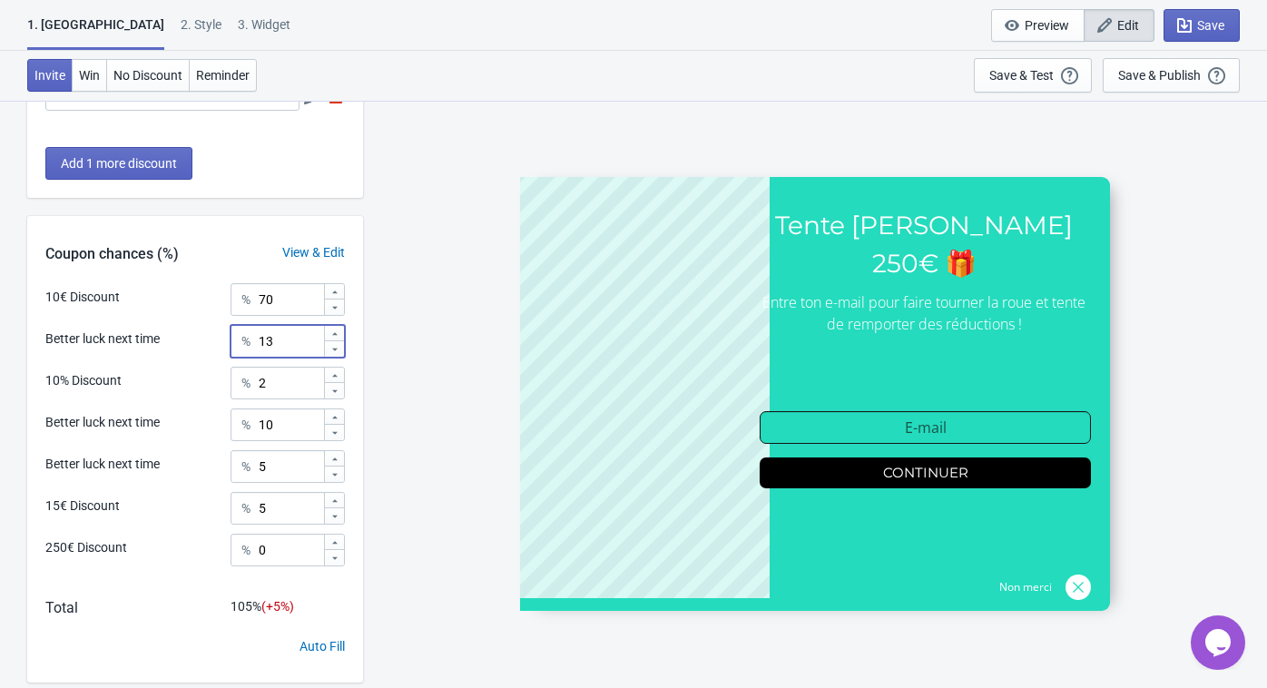  Describe the element at coordinates (50, 75) in the screenshot. I see `button: Invite` at that location.